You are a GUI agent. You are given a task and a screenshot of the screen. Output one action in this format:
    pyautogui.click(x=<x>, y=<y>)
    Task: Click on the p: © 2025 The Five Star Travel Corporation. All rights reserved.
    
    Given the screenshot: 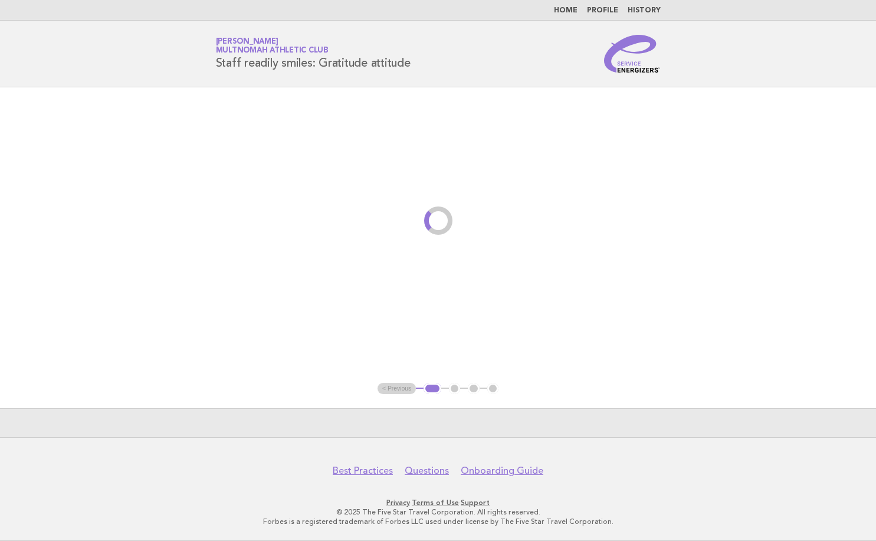 What is the action you would take?
    pyautogui.click(x=438, y=512)
    